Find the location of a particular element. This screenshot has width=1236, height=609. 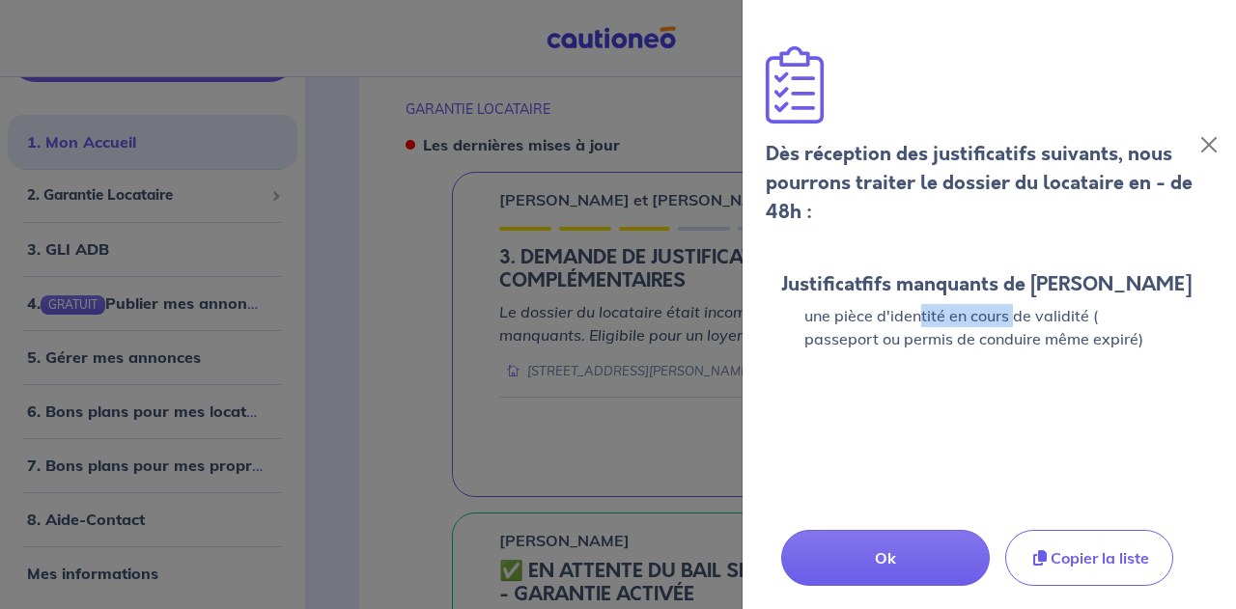

p: une pièce d'identité en cours de validité ( passeport ou permis de conduire même expiré) is located at coordinates (989, 327).